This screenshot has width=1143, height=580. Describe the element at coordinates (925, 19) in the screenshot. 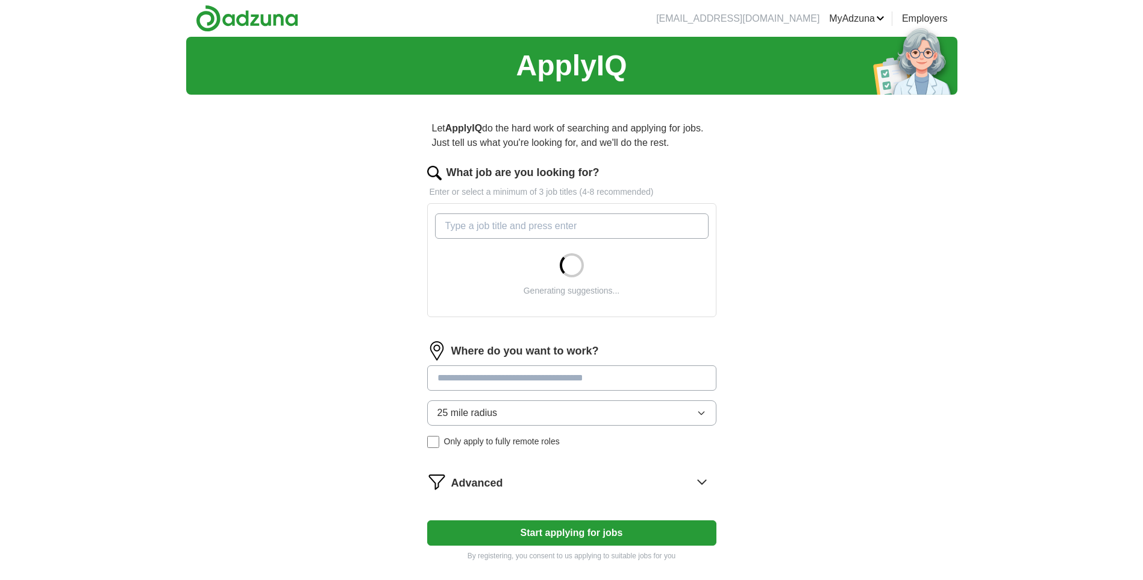

I see `a: Employers` at that location.